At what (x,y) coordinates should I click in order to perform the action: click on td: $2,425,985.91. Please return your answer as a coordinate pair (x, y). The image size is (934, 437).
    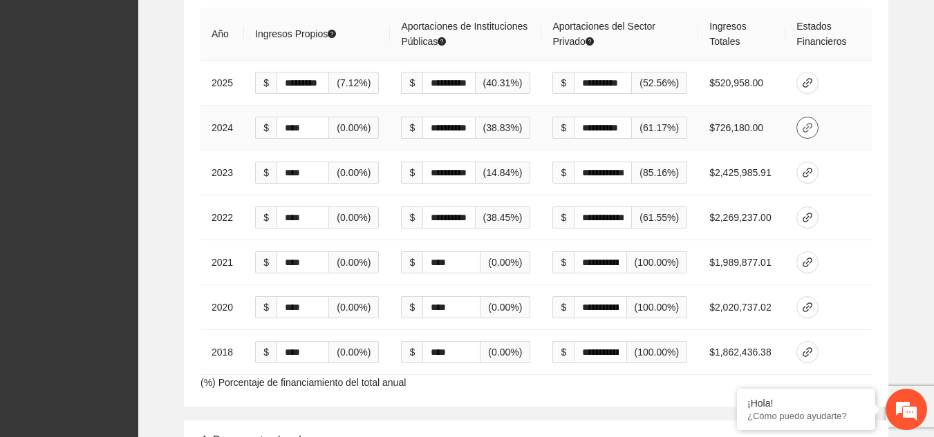
    Looking at the image, I should click on (741, 173).